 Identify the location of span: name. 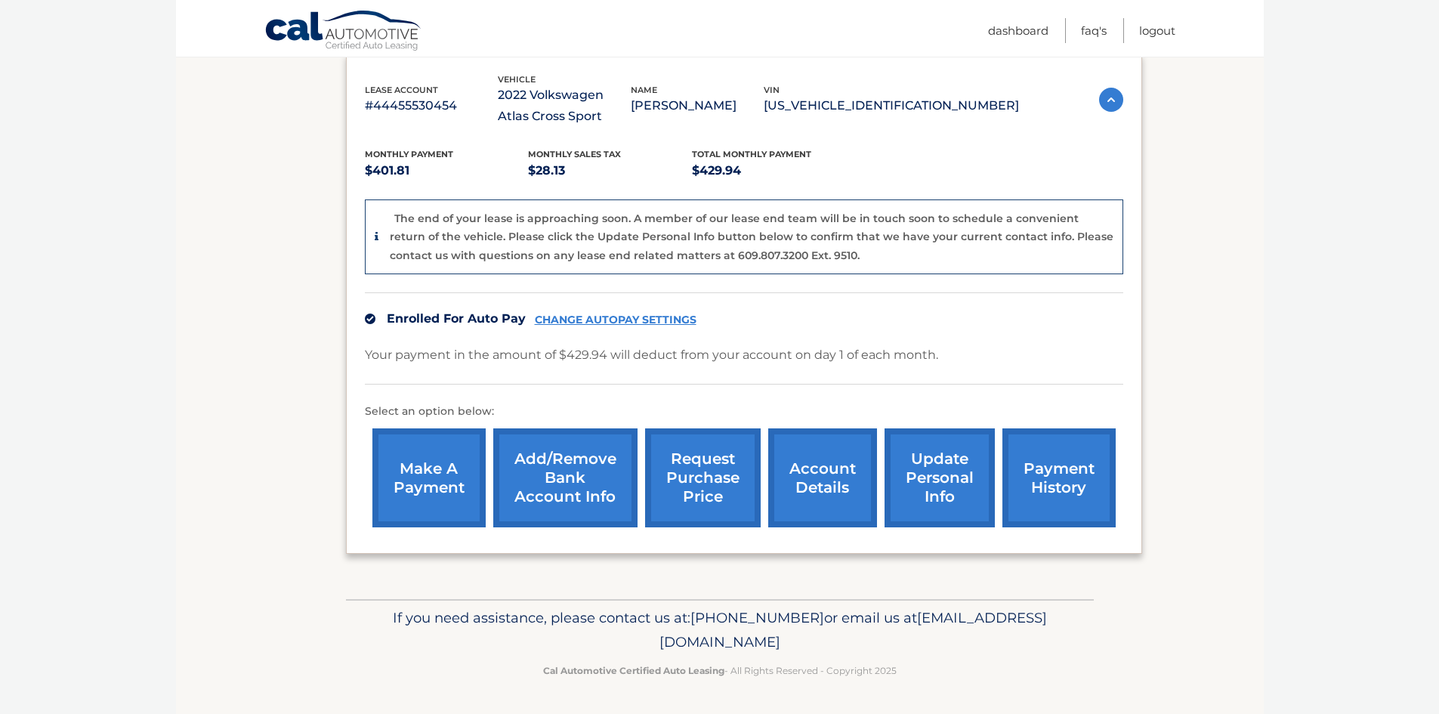
(643, 90).